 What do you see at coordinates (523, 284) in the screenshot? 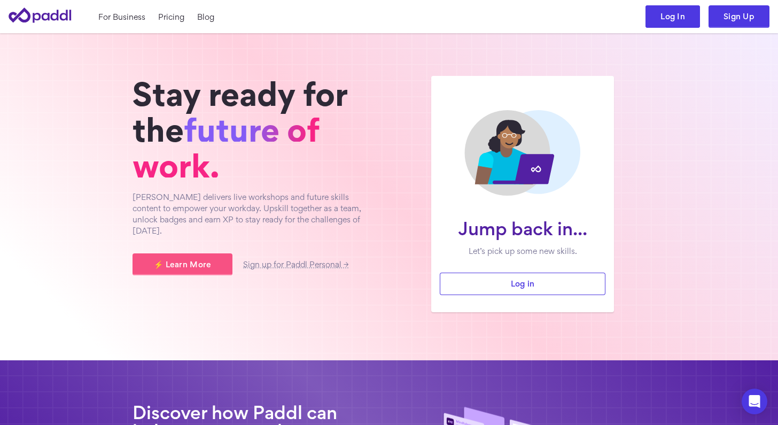
I see `a: Log in` at bounding box center [523, 284].